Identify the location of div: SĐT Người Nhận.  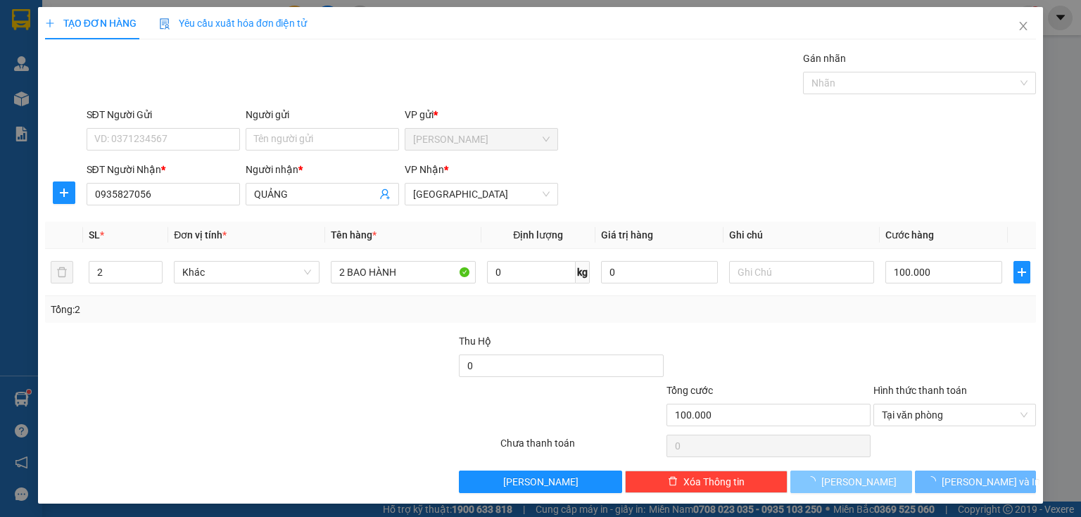
(163, 170).